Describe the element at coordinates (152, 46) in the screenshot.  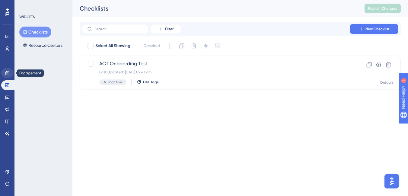
I see `button: Deselect` at that location.